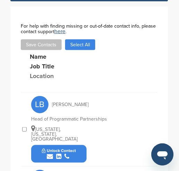 This screenshot has height=171, width=179. I want to click on div: Head of Programmatic Partnerships, so click(83, 119).